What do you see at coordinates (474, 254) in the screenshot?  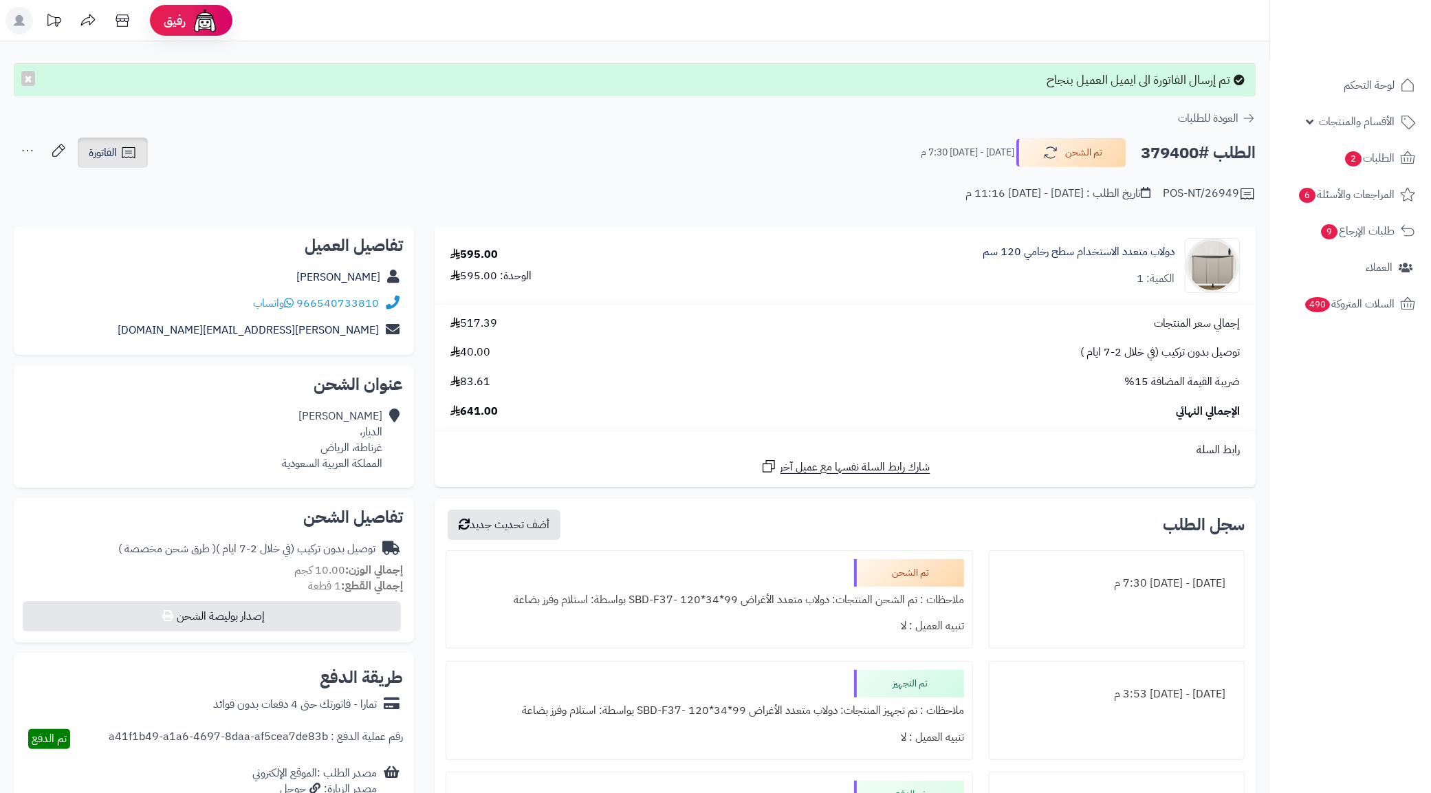 I see `div: 595.00` at bounding box center [474, 254].